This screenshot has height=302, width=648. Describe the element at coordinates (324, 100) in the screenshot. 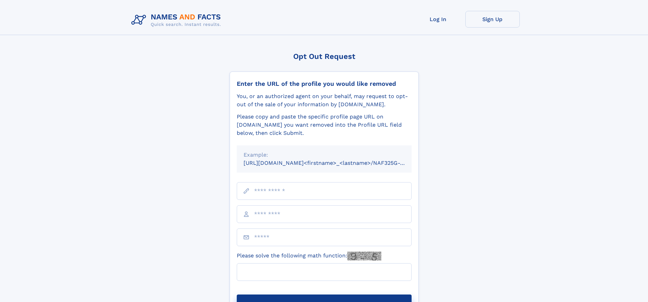

I see `div: You, or an authorized agent on your behalf, may request to opt-out of the sale of your informatio...` at that location.